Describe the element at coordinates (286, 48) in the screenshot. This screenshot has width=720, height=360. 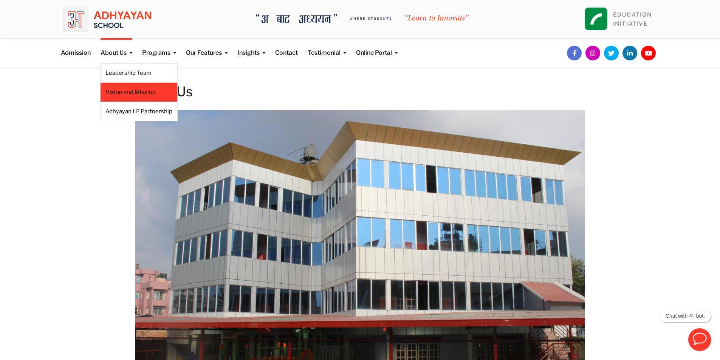
I see `a: Contact` at that location.